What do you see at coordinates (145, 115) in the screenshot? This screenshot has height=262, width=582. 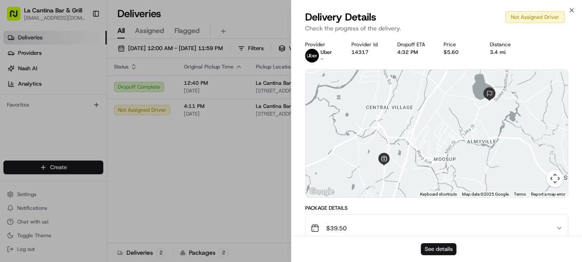 I see `button: See all` at bounding box center [145, 115].